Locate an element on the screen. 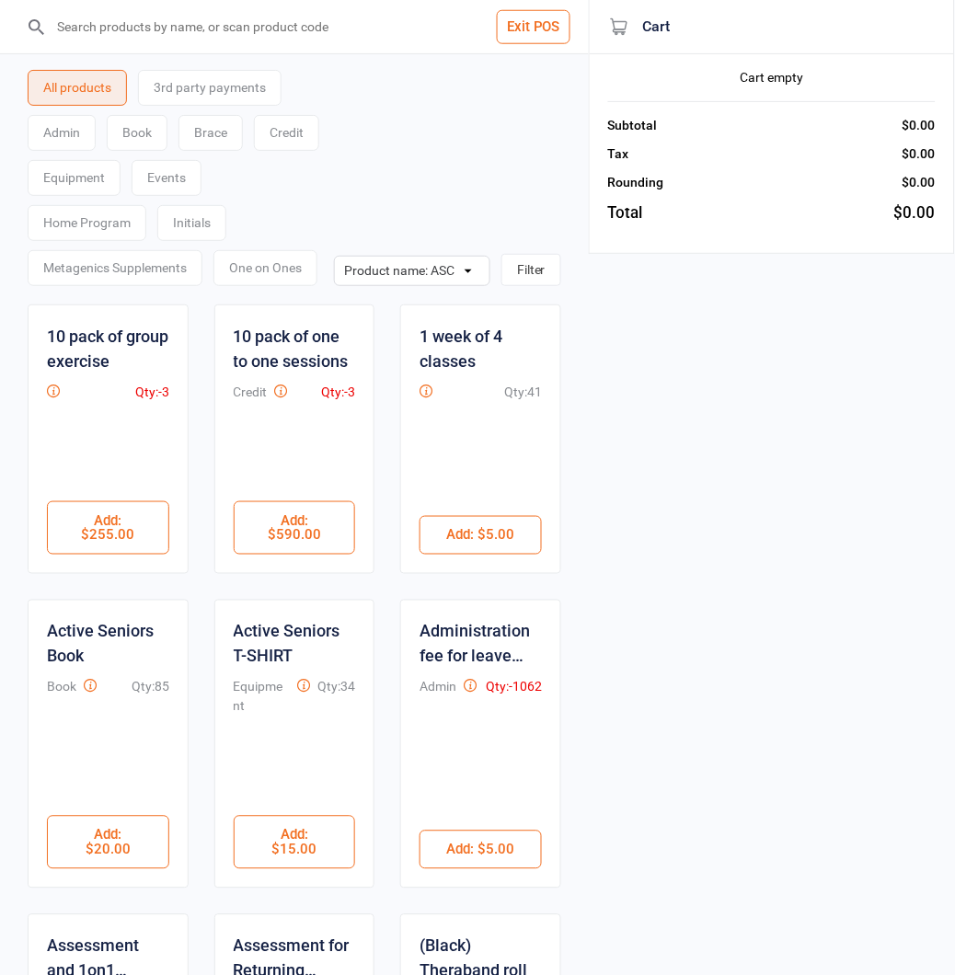  div: Administration fee for leave request is located at coordinates (480, 644).